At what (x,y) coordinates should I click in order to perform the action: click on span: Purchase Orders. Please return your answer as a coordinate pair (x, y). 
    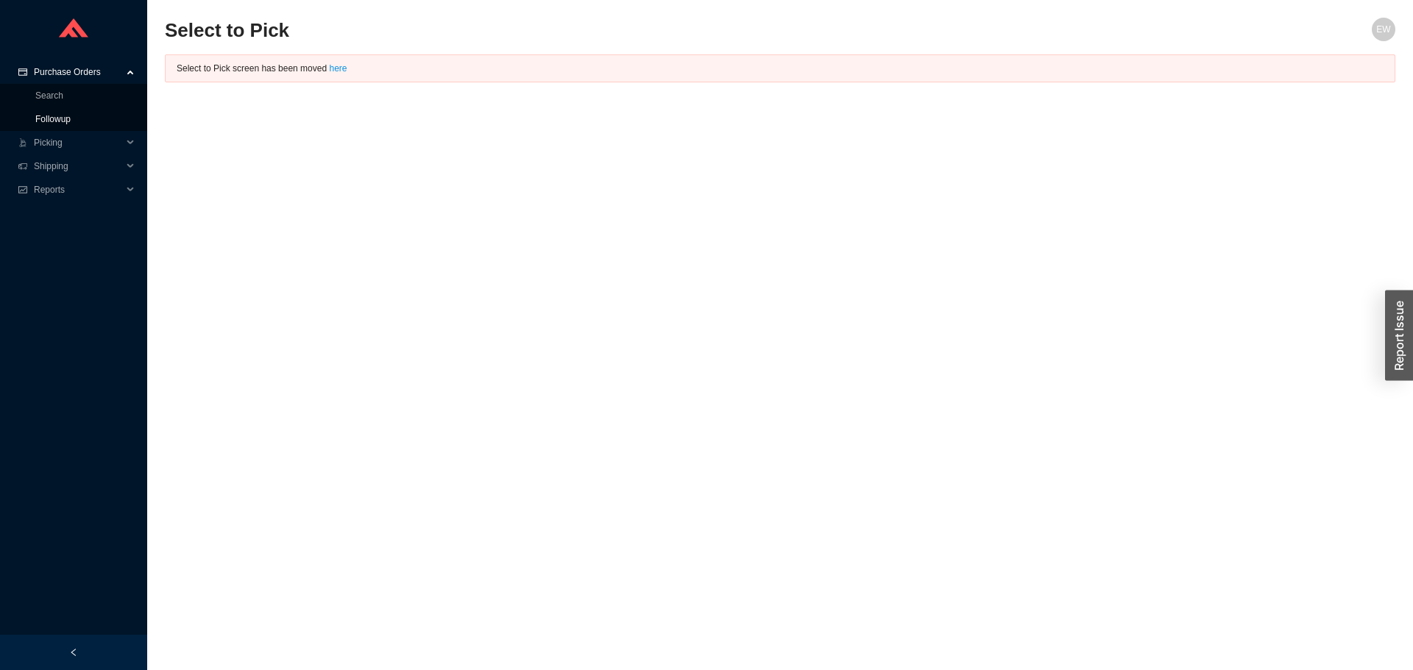
    Looking at the image, I should click on (78, 72).